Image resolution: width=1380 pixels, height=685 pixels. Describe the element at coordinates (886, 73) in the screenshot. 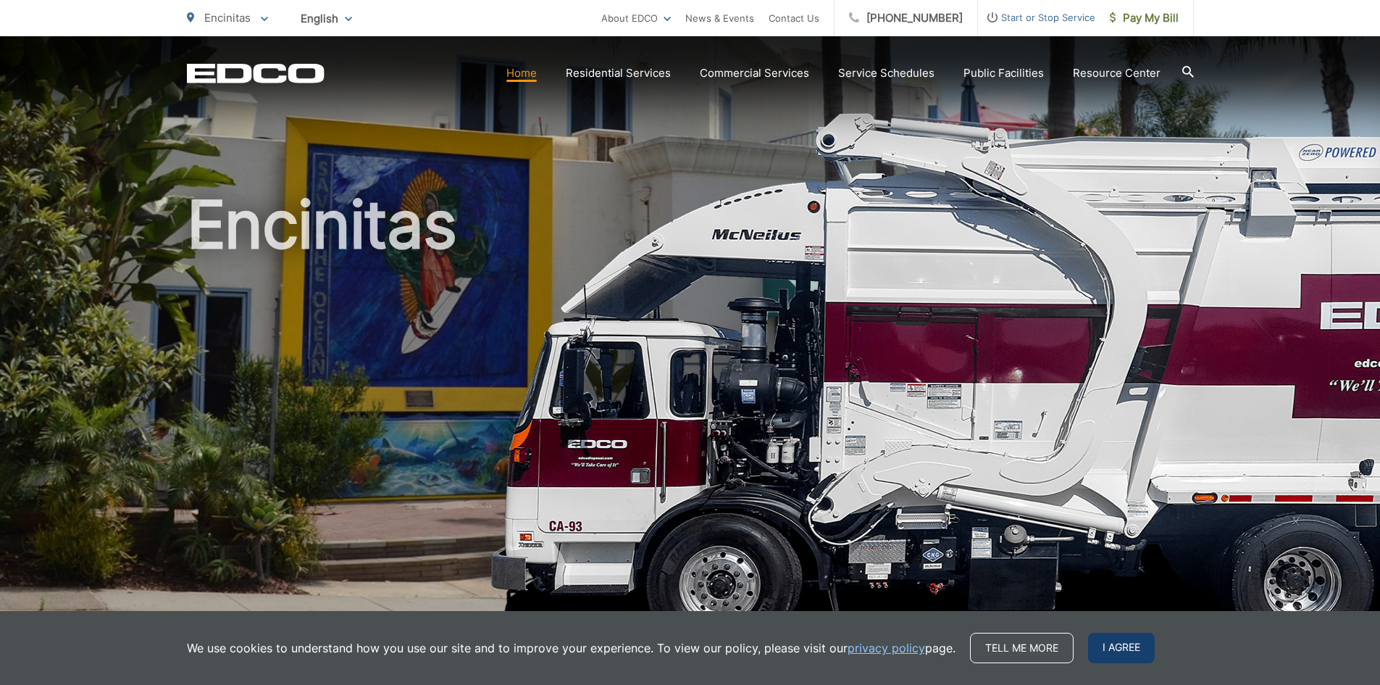

I see `a: Service Schedules` at that location.